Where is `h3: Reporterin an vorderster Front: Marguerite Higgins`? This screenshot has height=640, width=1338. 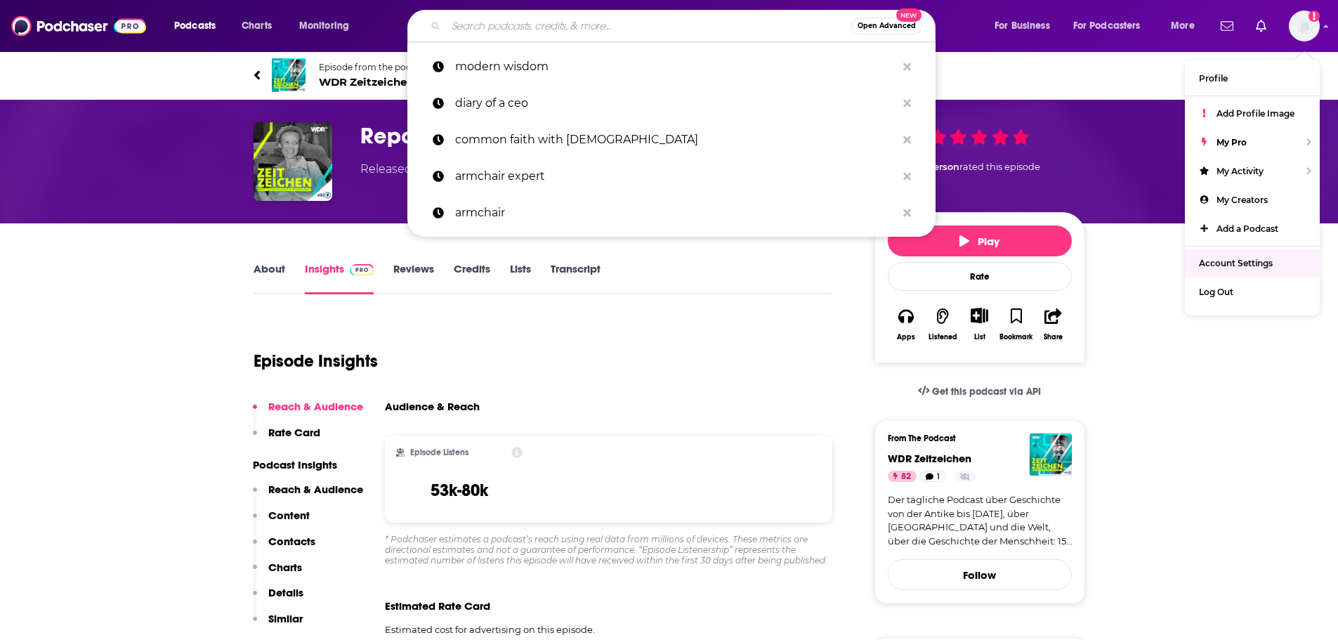
h3: Reporterin an vorderster Front: Marguerite Higgins is located at coordinates (606, 136).